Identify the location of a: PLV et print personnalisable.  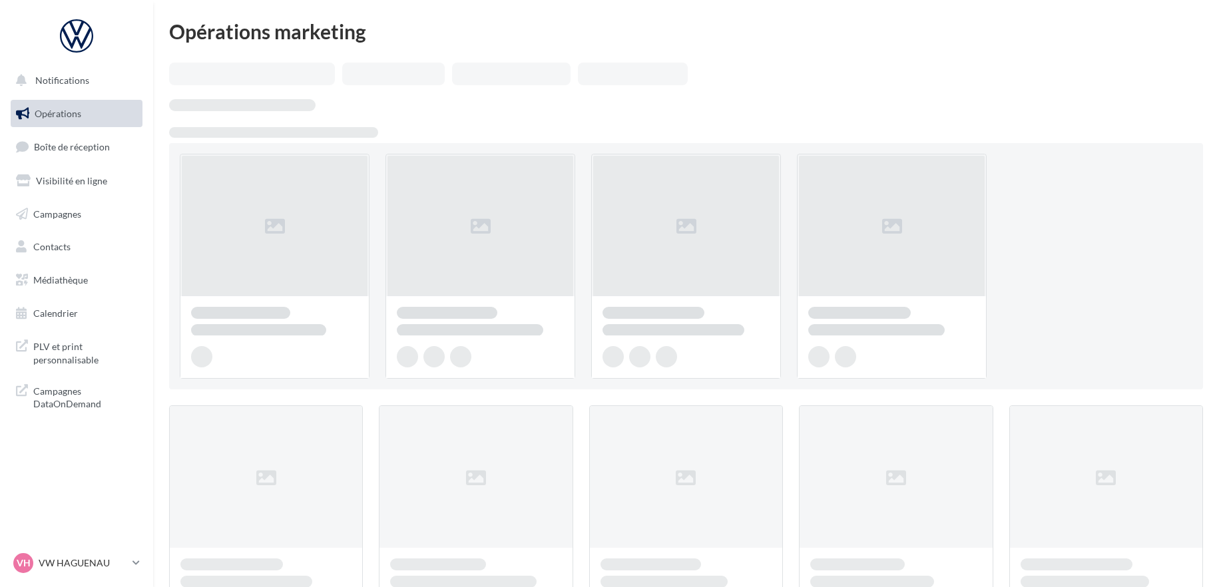
(77, 351).